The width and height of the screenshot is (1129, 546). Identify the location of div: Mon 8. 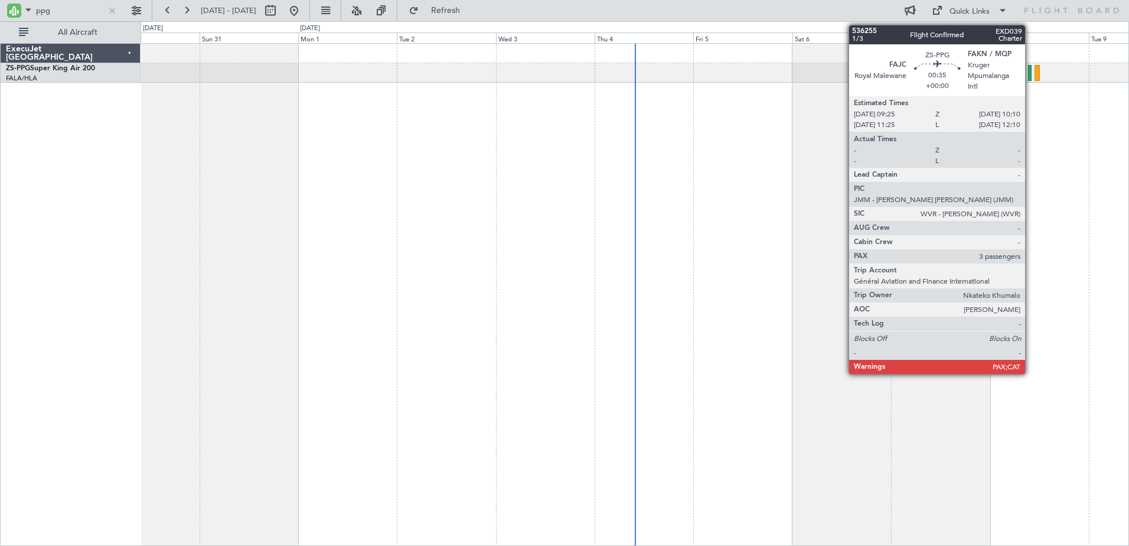
(1039, 38).